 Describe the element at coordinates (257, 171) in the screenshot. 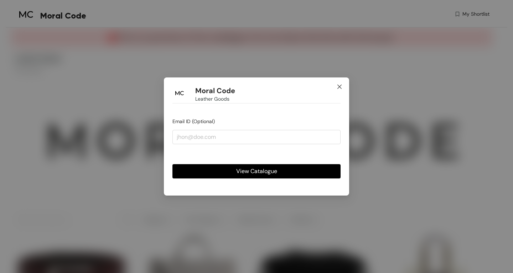

I see `button: View Catalogue` at that location.